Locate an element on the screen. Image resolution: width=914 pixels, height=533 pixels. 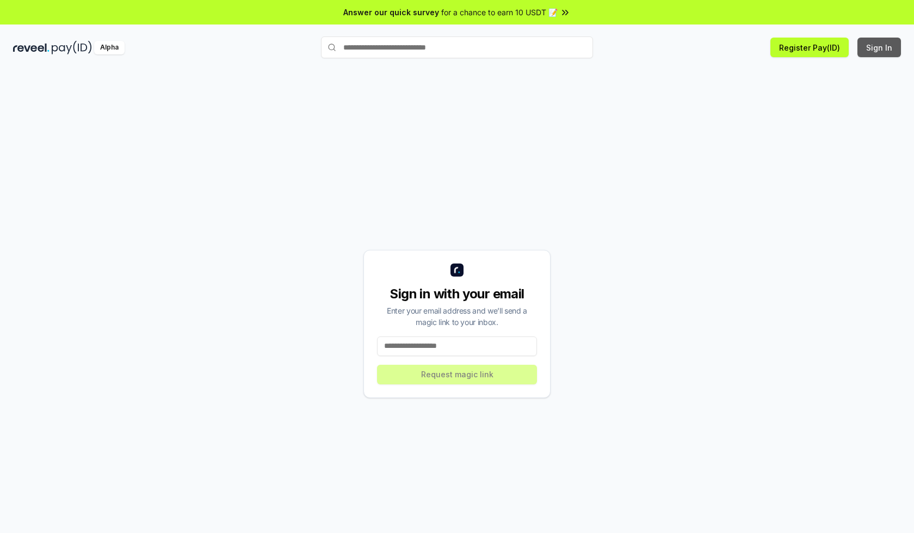
button: Sign In is located at coordinates (879, 47).